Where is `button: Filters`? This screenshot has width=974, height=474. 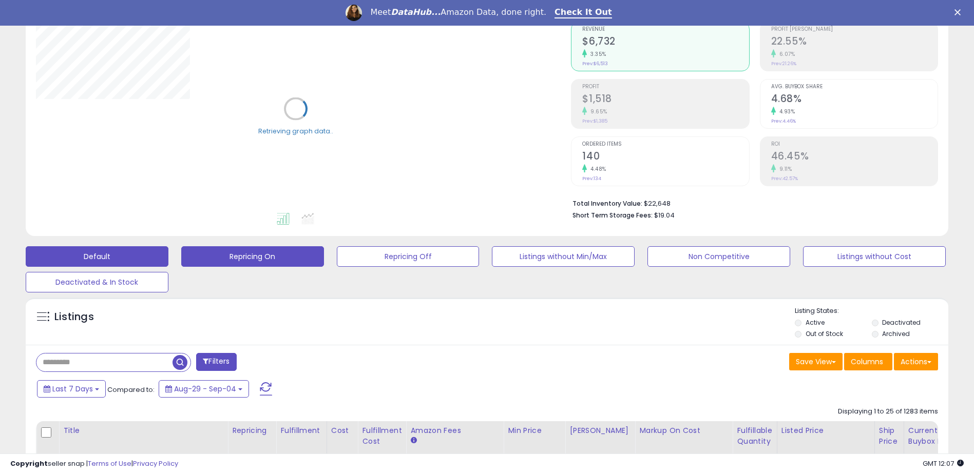 button: Filters is located at coordinates (216, 362).